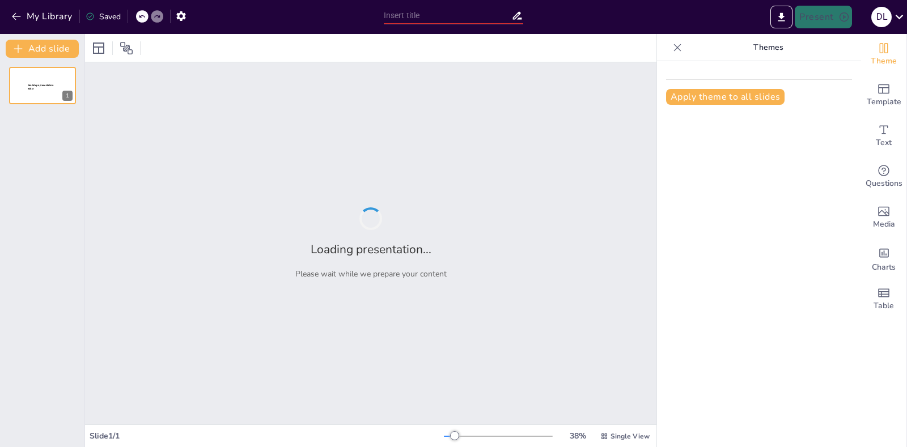 Image resolution: width=907 pixels, height=447 pixels. I want to click on p: Please wait while we prepare your content, so click(371, 274).